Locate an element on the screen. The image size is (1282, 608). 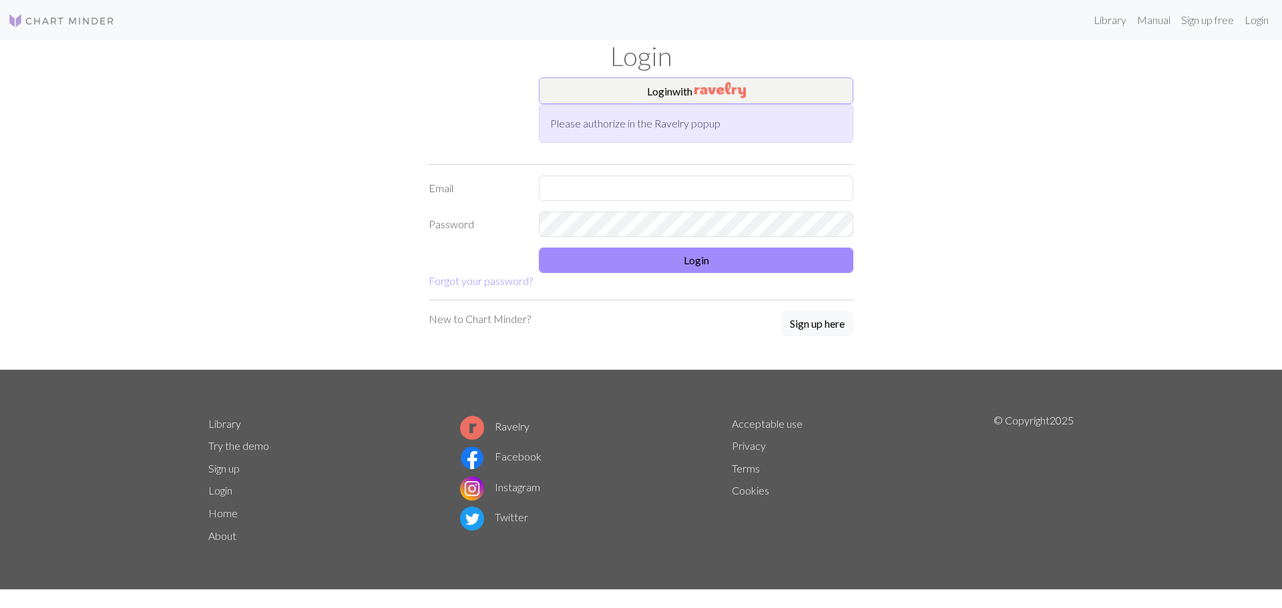
p: New to Chart Minder? is located at coordinates (479, 319).